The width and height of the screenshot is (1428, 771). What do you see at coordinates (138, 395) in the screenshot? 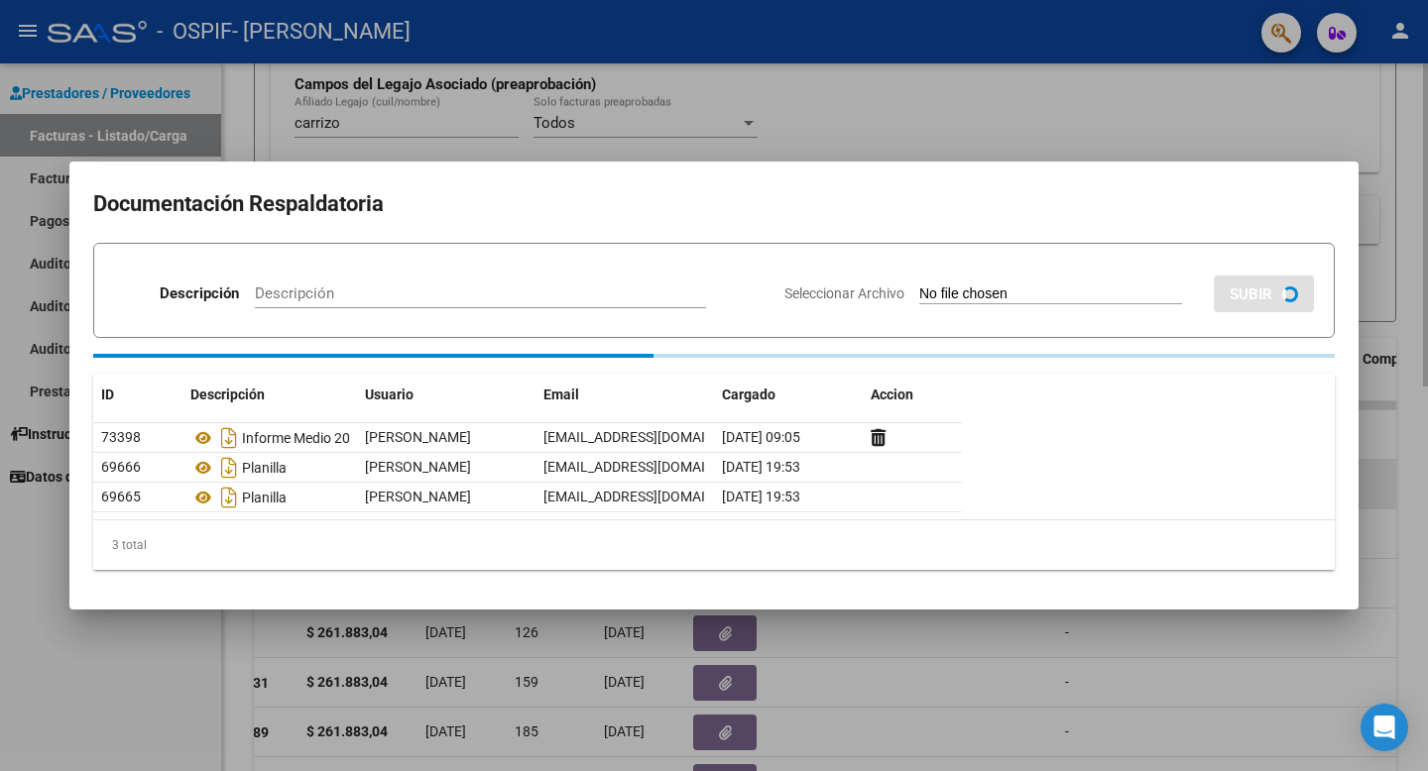
I see `datatable-header-cell: ID` at bounding box center [138, 395].